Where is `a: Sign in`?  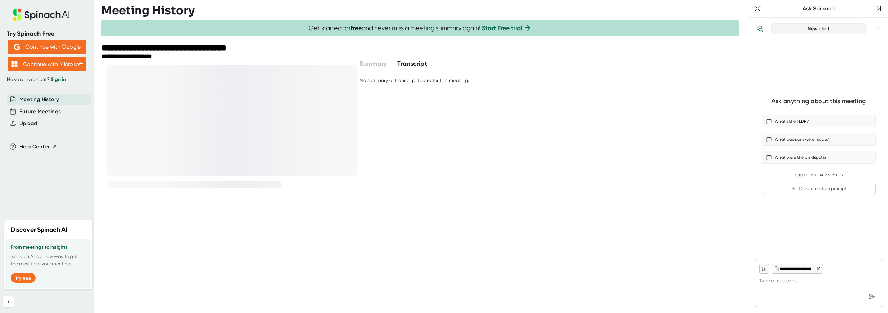 a: Sign in is located at coordinates (58, 79).